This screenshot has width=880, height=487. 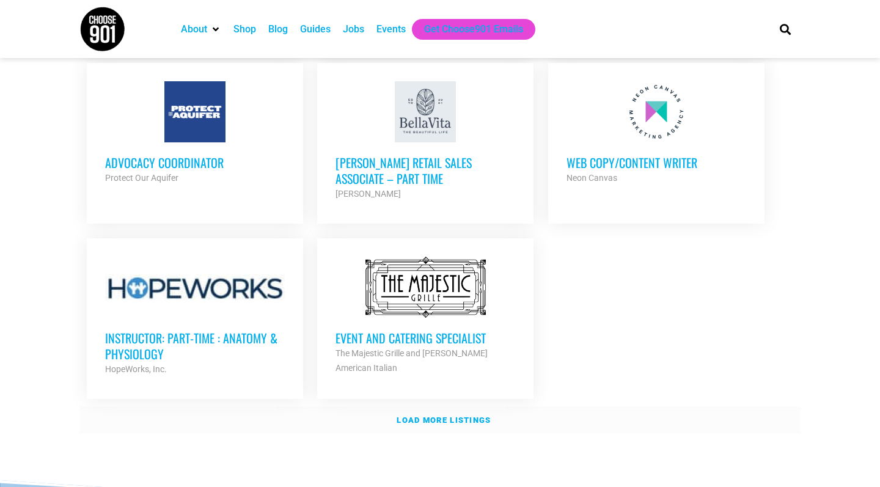 I want to click on h3: Instructor: Part-Time : Anatomy & Physiology, so click(x=195, y=346).